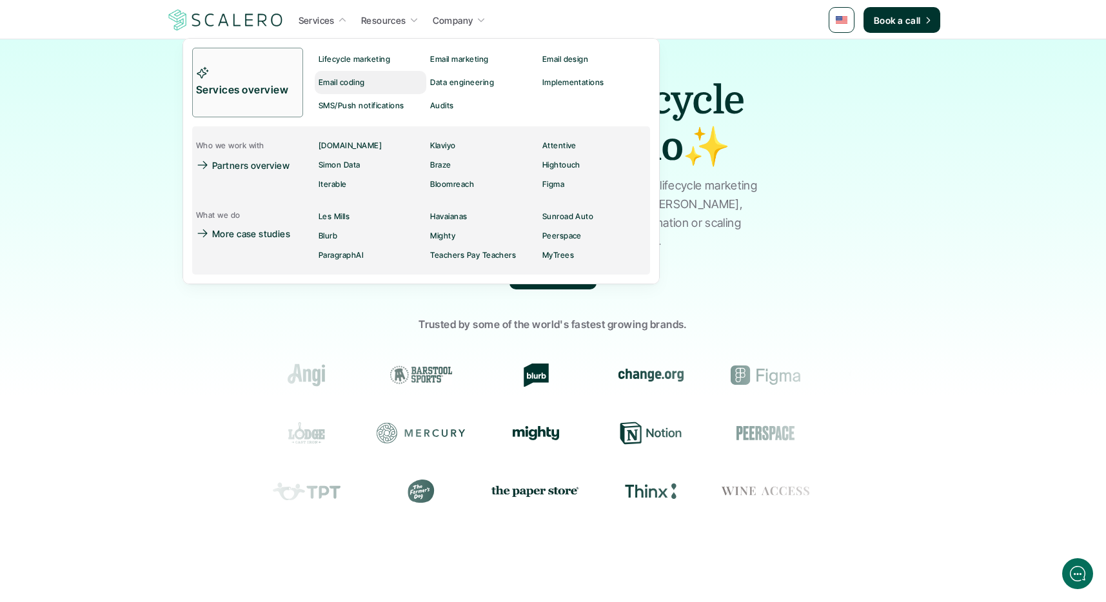 Image resolution: width=1106 pixels, height=602 pixels. Describe the element at coordinates (553, 124) in the screenshot. I see `h1: The premier lifecycle marketing studio✨` at that location.